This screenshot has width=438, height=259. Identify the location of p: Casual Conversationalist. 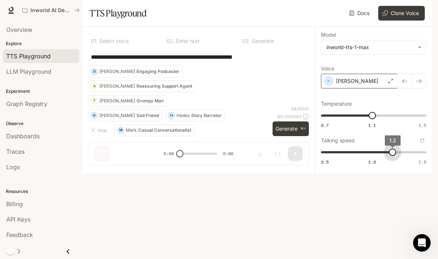
(165, 130).